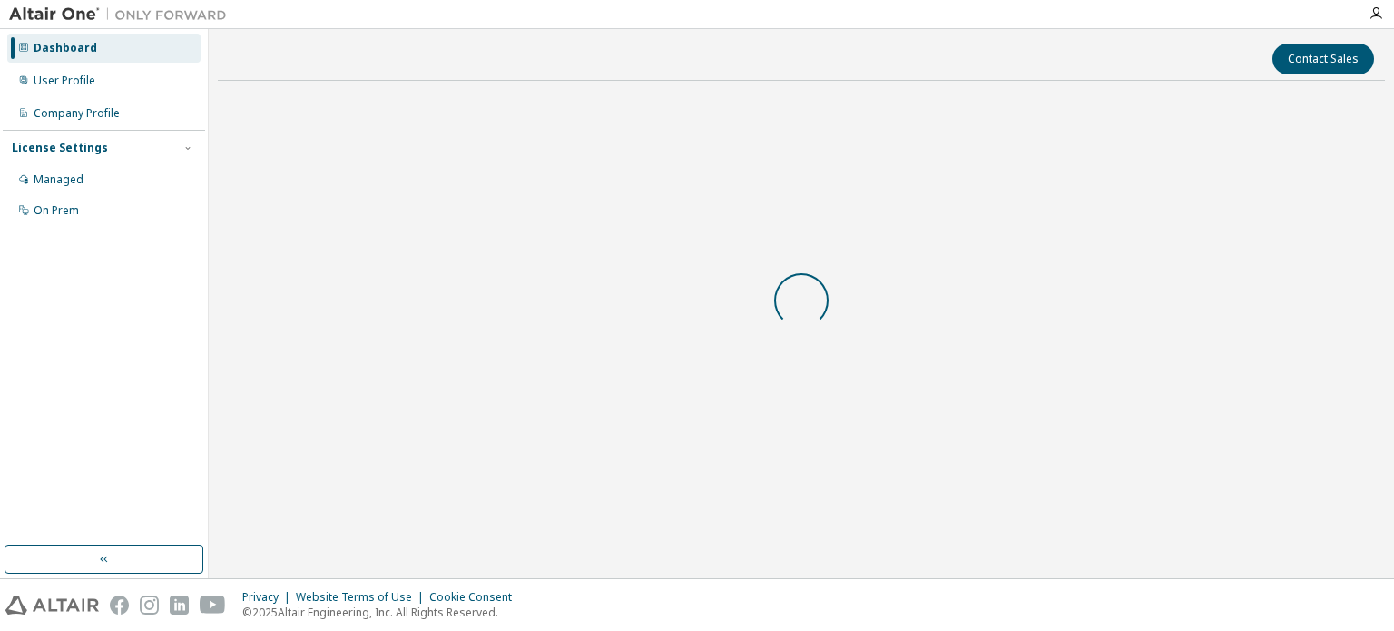  I want to click on img: youtube.svg, so click(212, 605).